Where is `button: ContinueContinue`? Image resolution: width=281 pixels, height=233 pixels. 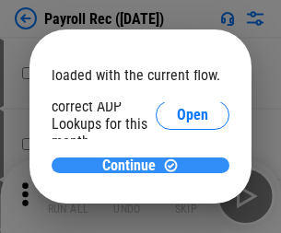 button: ContinueContinue is located at coordinates (140, 165).